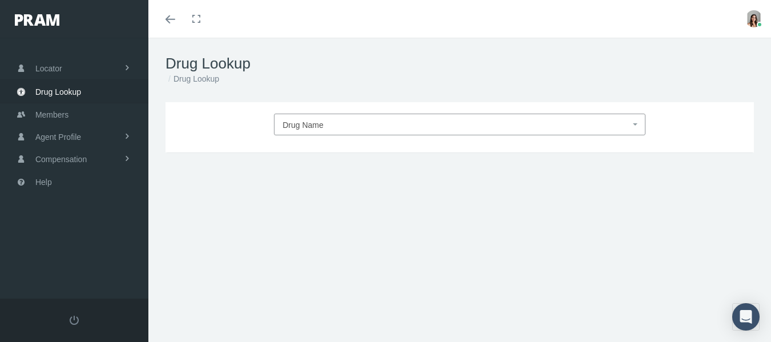  Describe the element at coordinates (754, 19) in the screenshot. I see `img: S_Profile_Picture_1109.jpeg` at that location.